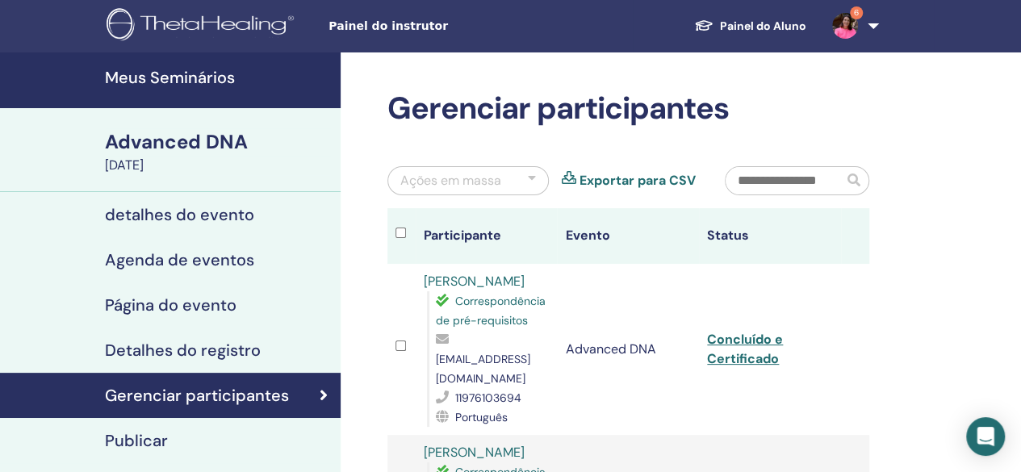  I want to click on div: Open Intercom Messenger, so click(985, 437).